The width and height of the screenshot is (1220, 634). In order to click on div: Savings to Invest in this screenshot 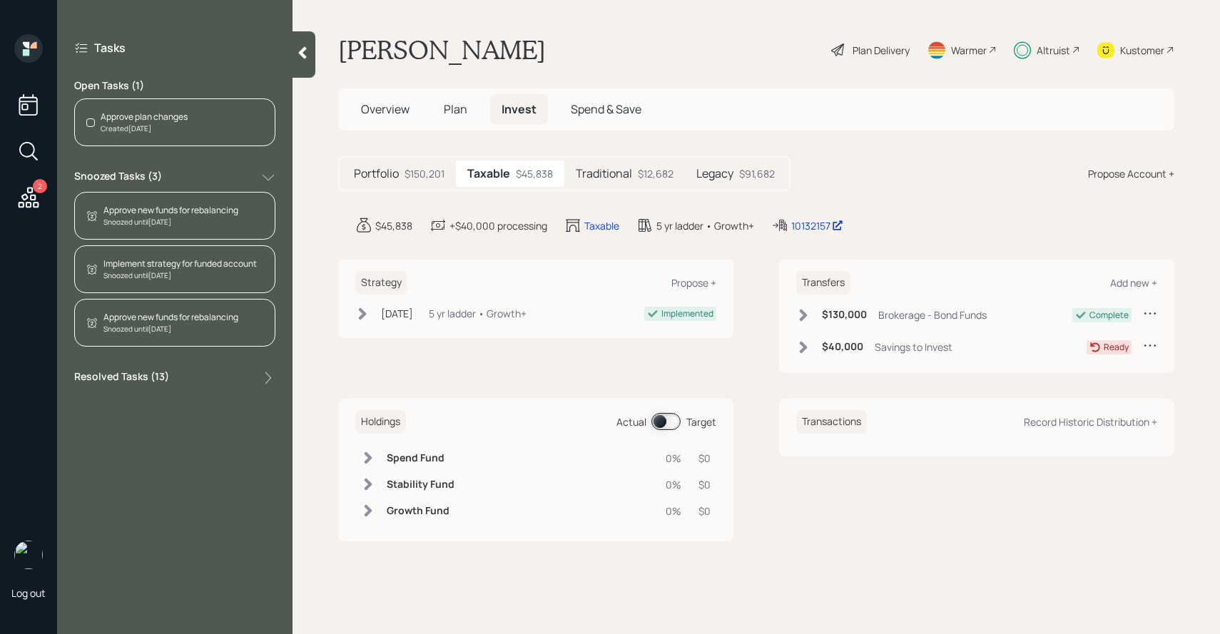, I will do `click(913, 347)`.